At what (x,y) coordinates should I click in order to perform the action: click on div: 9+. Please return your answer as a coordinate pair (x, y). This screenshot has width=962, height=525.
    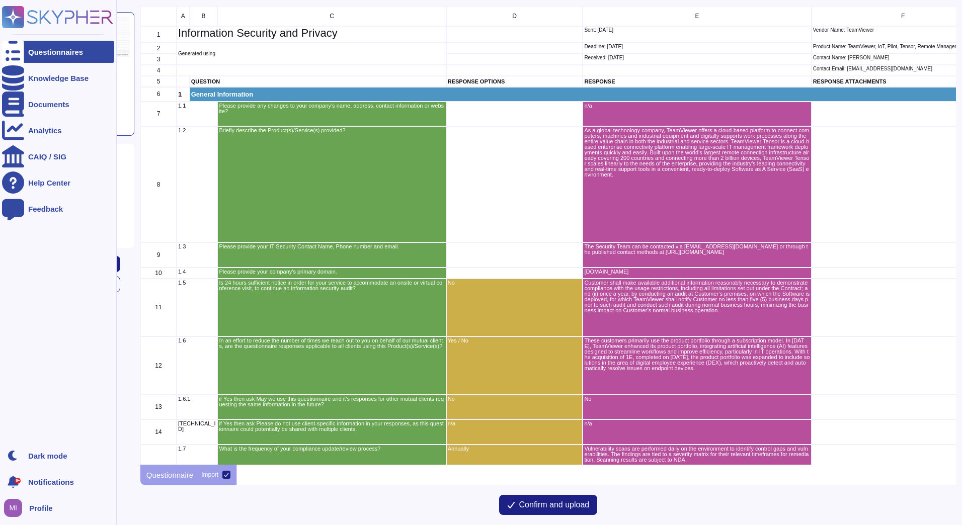
    Looking at the image, I should click on (18, 481).